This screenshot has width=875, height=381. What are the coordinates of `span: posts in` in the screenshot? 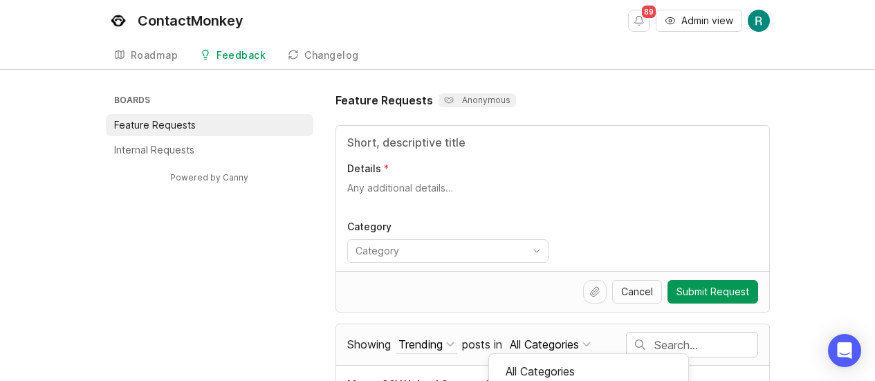 It's located at (482, 344).